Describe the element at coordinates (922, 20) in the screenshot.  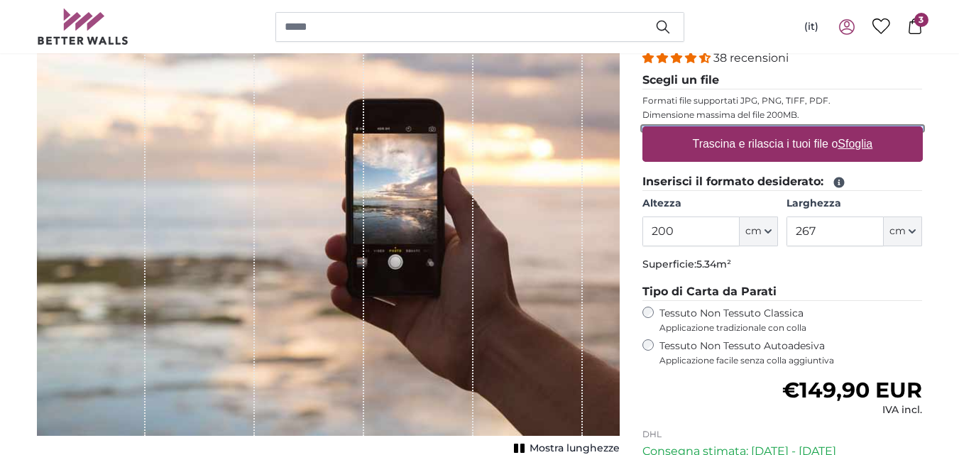
I see `span: 3` at that location.